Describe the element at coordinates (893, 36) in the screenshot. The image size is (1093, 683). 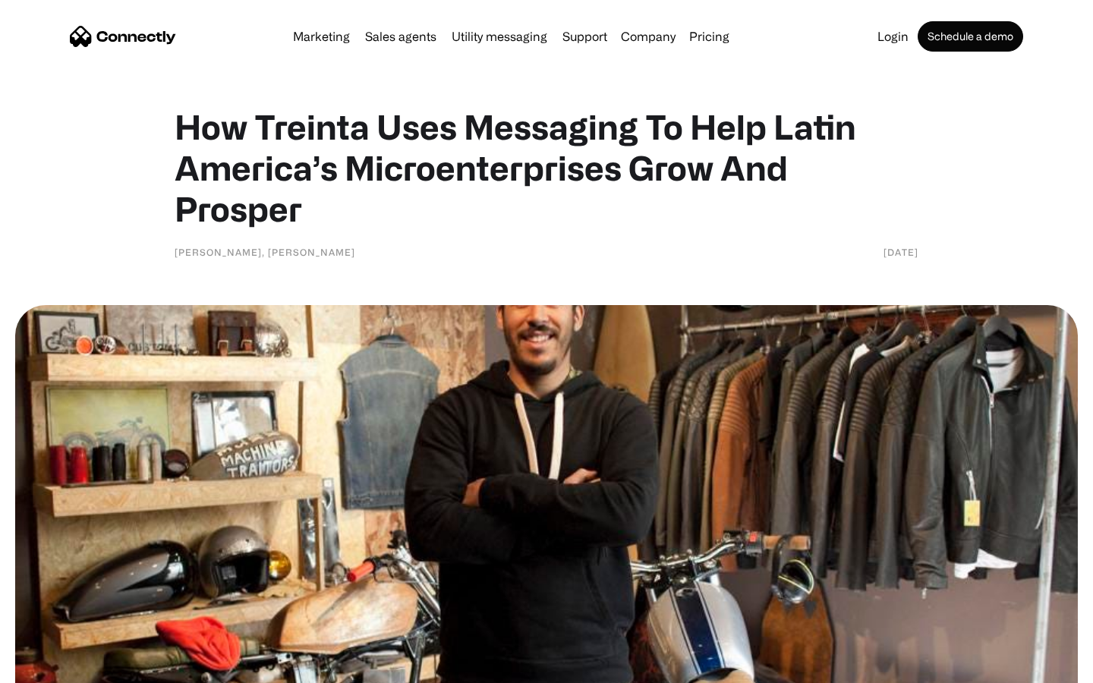
I see `a: Login` at that location.